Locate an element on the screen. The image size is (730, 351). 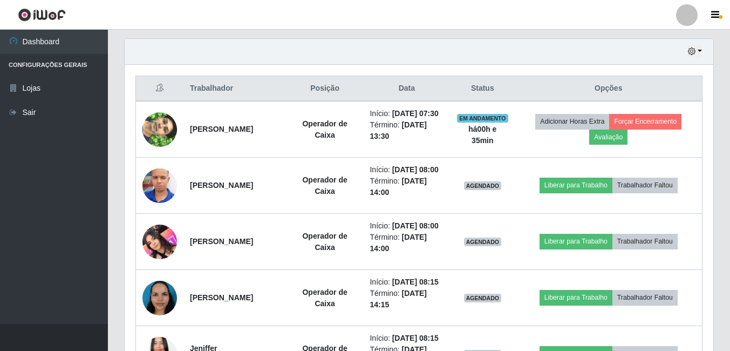
button: Adicionar Horas Extra is located at coordinates (572, 121).